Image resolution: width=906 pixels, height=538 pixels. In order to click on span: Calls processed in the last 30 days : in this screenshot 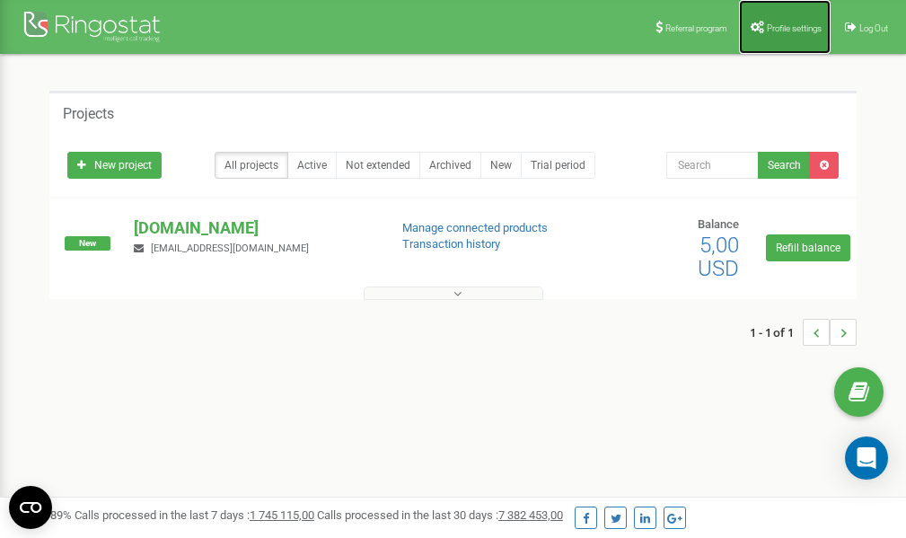, I will do `click(440, 514)`.